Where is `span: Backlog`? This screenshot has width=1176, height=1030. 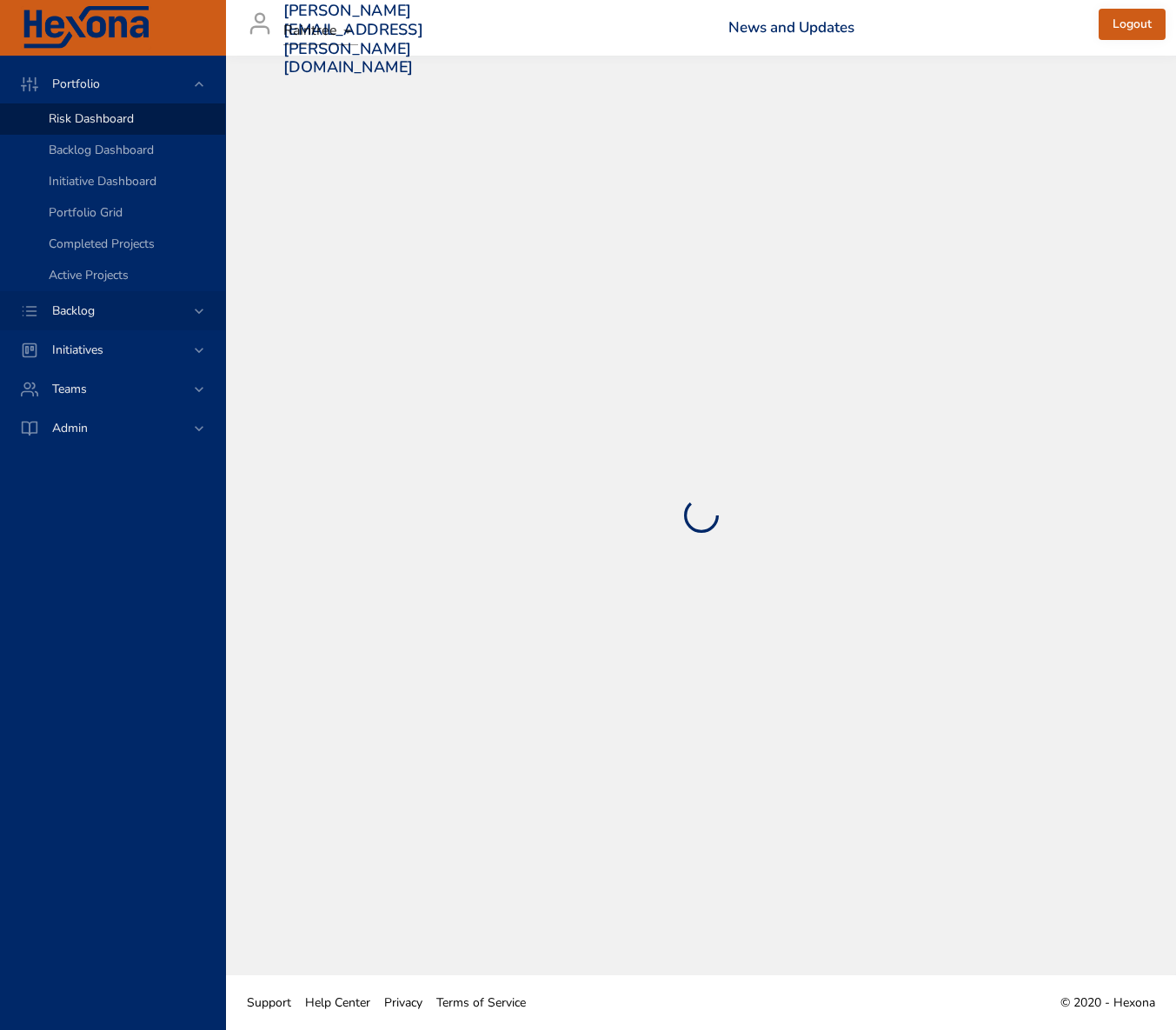
span: Backlog is located at coordinates (73, 311).